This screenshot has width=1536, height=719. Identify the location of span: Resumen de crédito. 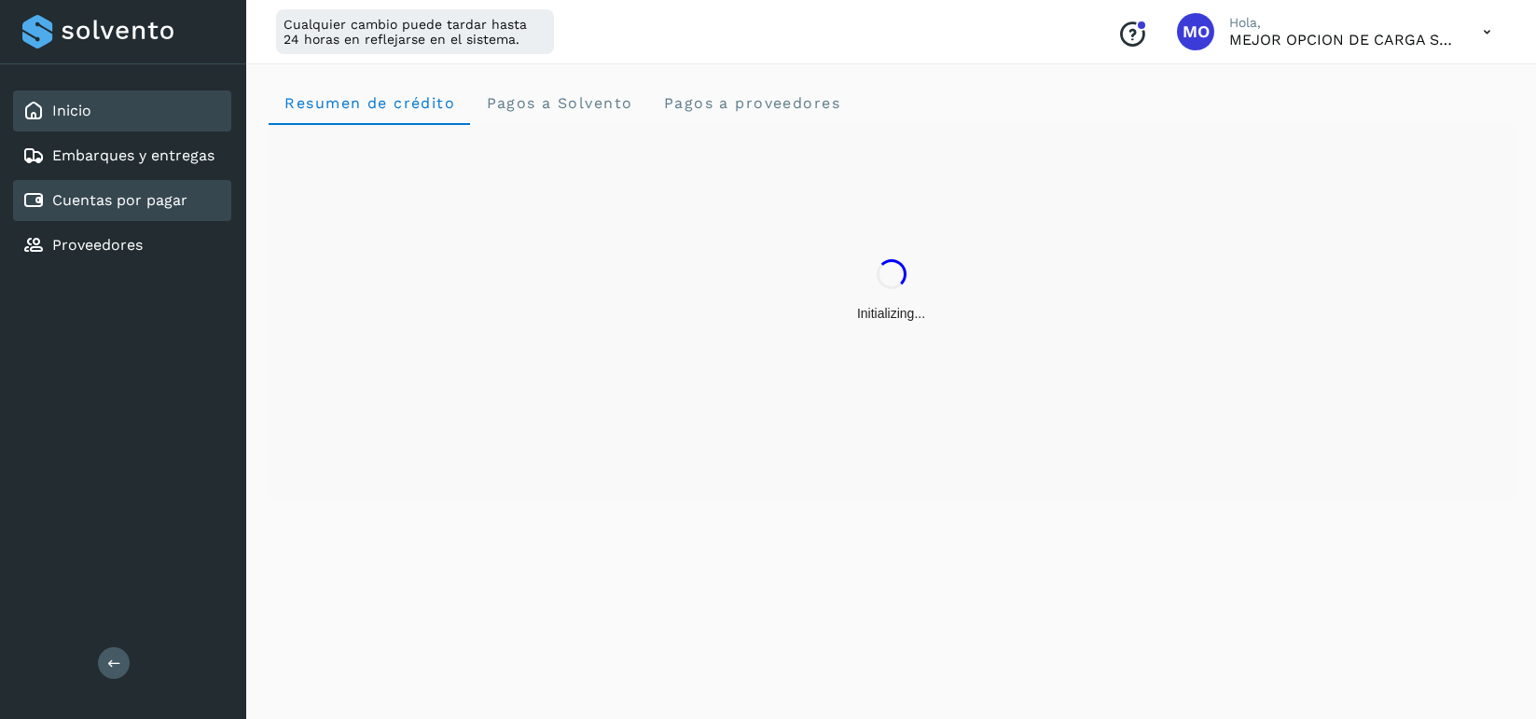
(369, 103).